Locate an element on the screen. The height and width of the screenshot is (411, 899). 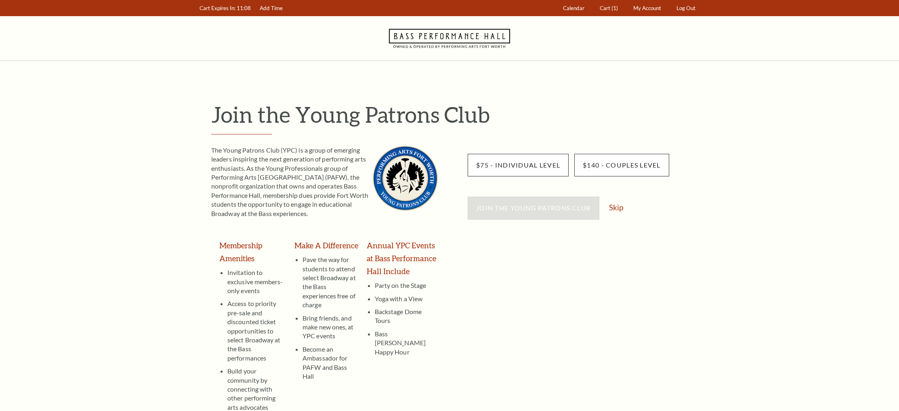
span: Cart is located at coordinates (605, 8).